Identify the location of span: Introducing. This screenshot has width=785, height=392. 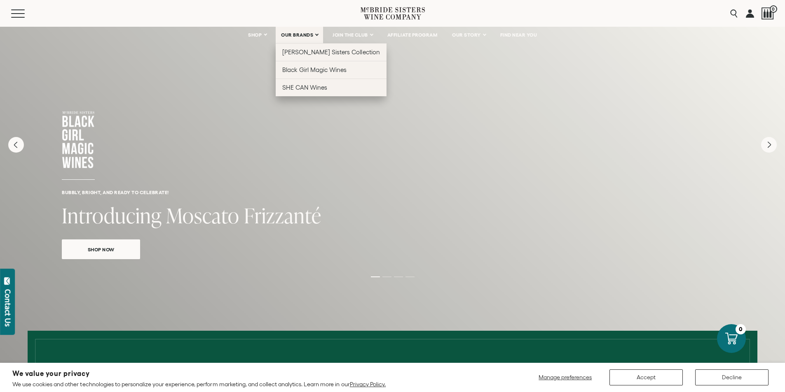
(112, 215).